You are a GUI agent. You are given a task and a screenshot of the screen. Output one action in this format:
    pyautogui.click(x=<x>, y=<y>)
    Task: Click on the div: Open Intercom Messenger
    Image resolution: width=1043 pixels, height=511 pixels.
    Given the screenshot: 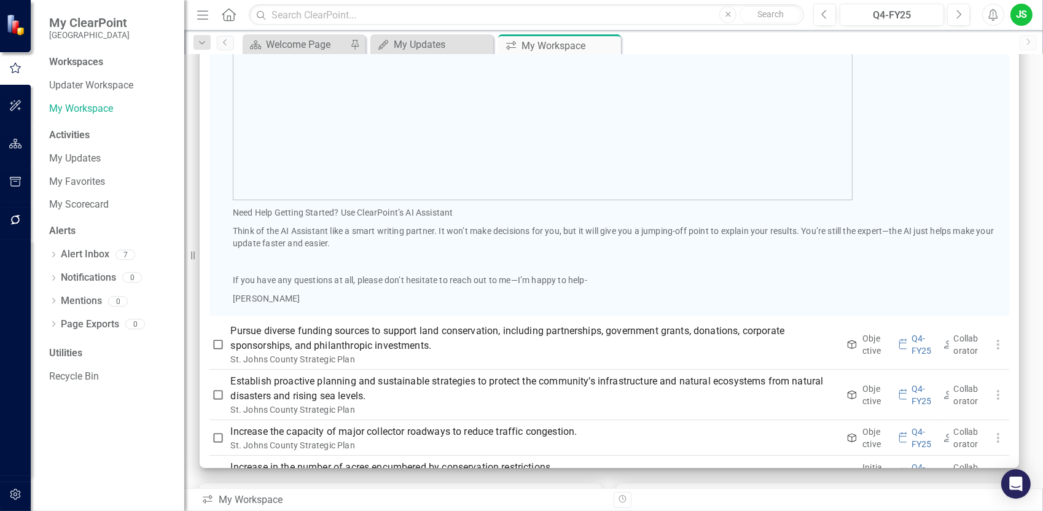 What is the action you would take?
    pyautogui.click(x=1016, y=484)
    